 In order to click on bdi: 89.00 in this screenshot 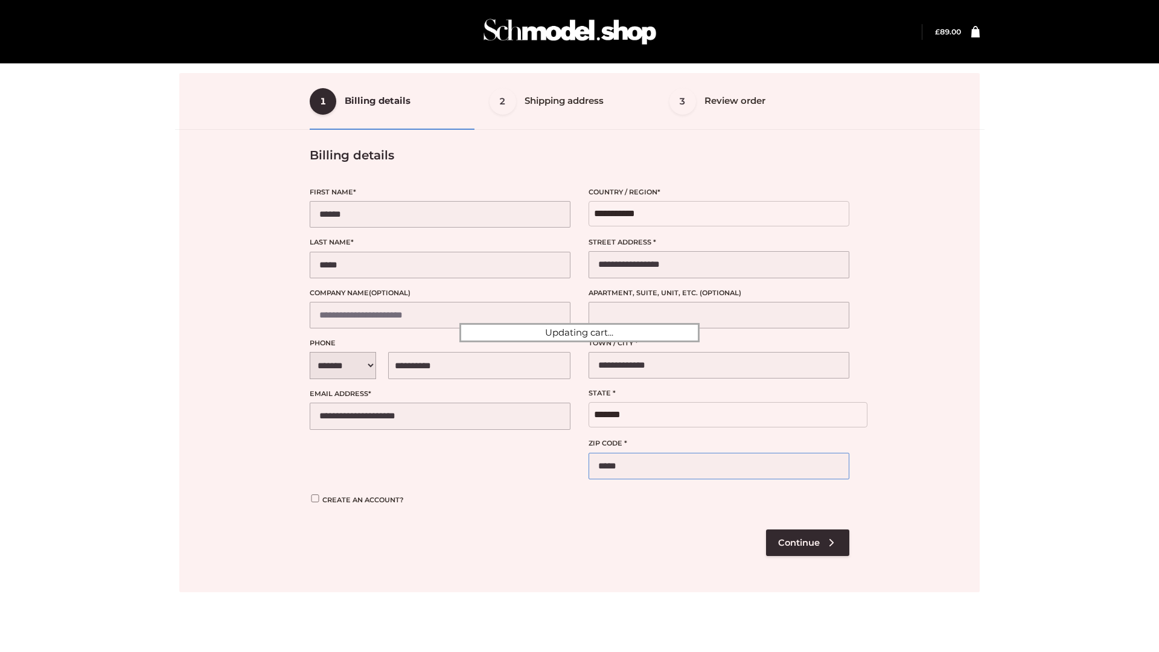, I will do `click(948, 31)`.